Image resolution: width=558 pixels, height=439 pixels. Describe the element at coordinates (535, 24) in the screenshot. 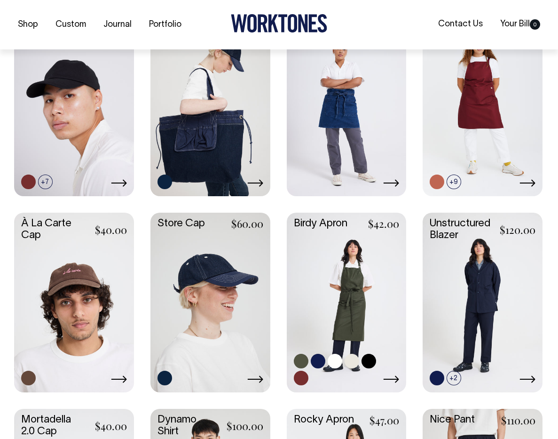

I see `span: 0` at that location.